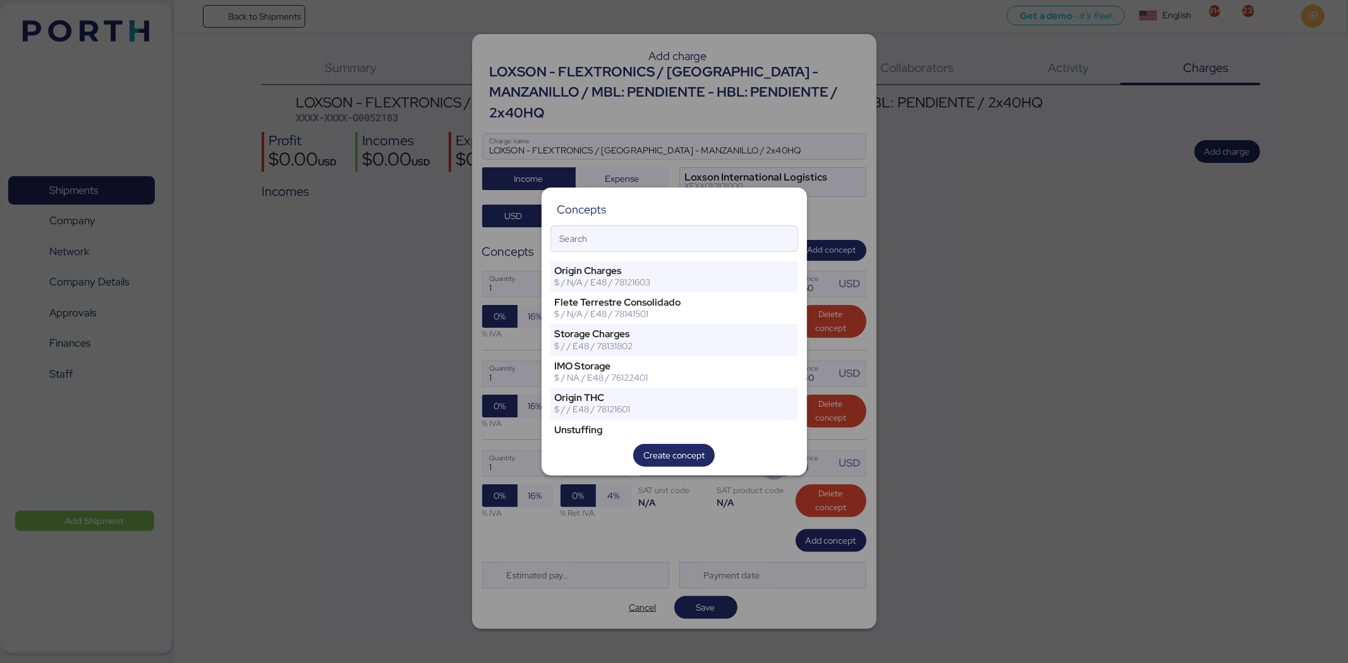 This screenshot has width=1348, height=663. Describe the element at coordinates (653, 282) in the screenshot. I see `div: $ / N/A / E48 / 78121603` at that location.